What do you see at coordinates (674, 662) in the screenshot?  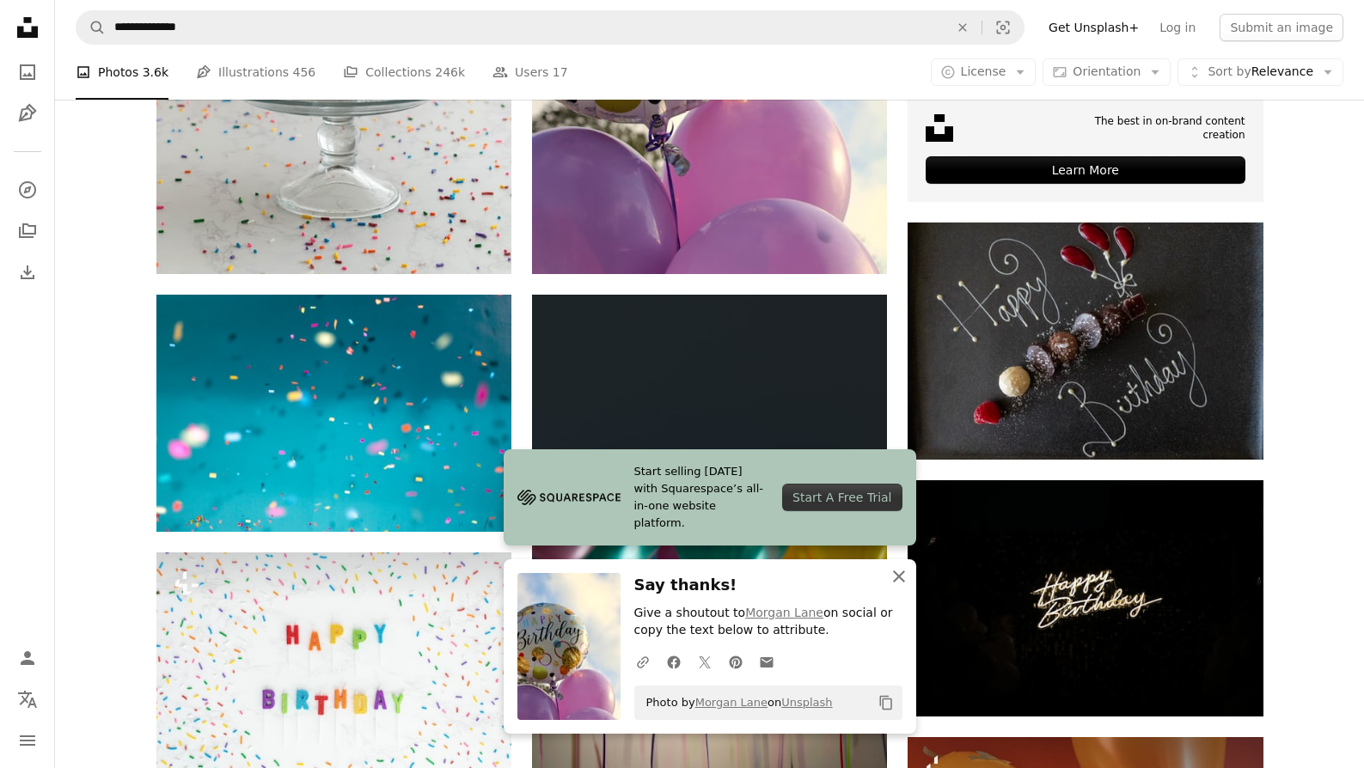 I see `a: Share on Facebook` at bounding box center [674, 662].